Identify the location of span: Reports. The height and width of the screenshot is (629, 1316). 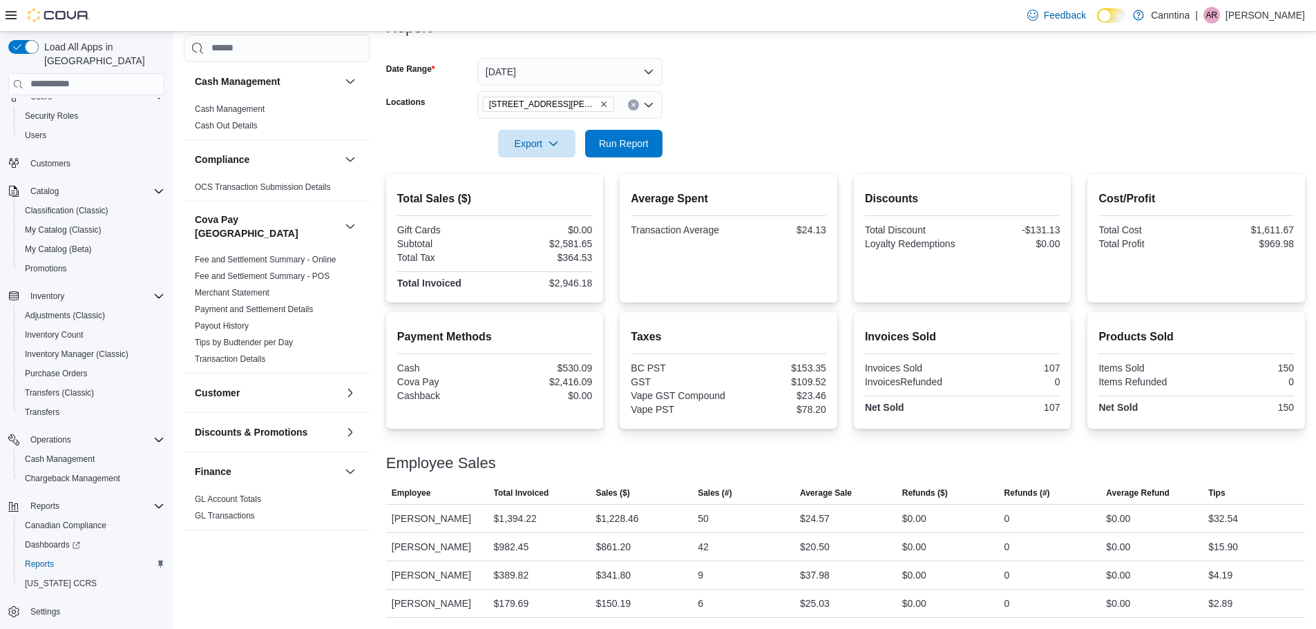
(45, 506).